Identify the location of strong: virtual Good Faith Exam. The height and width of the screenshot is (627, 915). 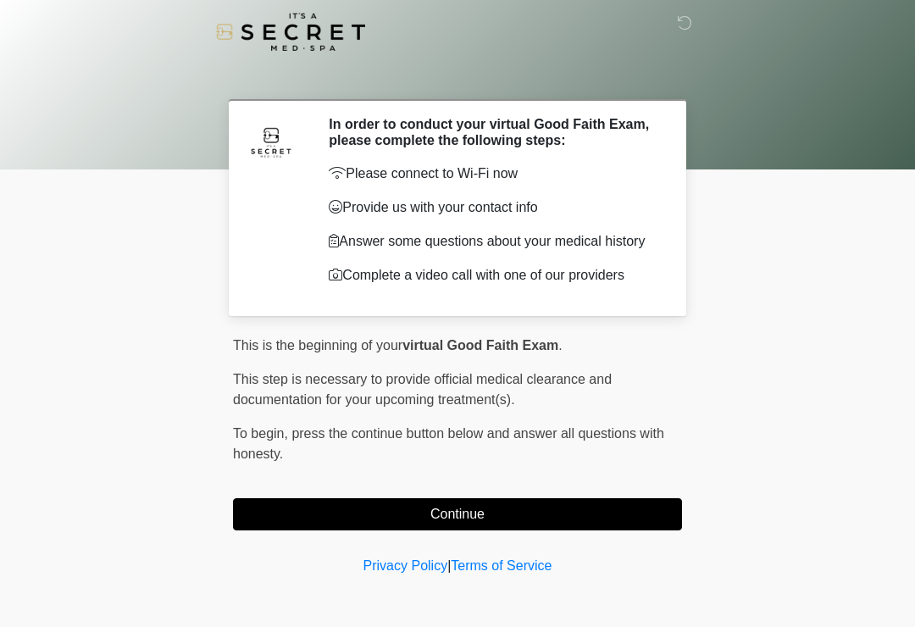
(480, 345).